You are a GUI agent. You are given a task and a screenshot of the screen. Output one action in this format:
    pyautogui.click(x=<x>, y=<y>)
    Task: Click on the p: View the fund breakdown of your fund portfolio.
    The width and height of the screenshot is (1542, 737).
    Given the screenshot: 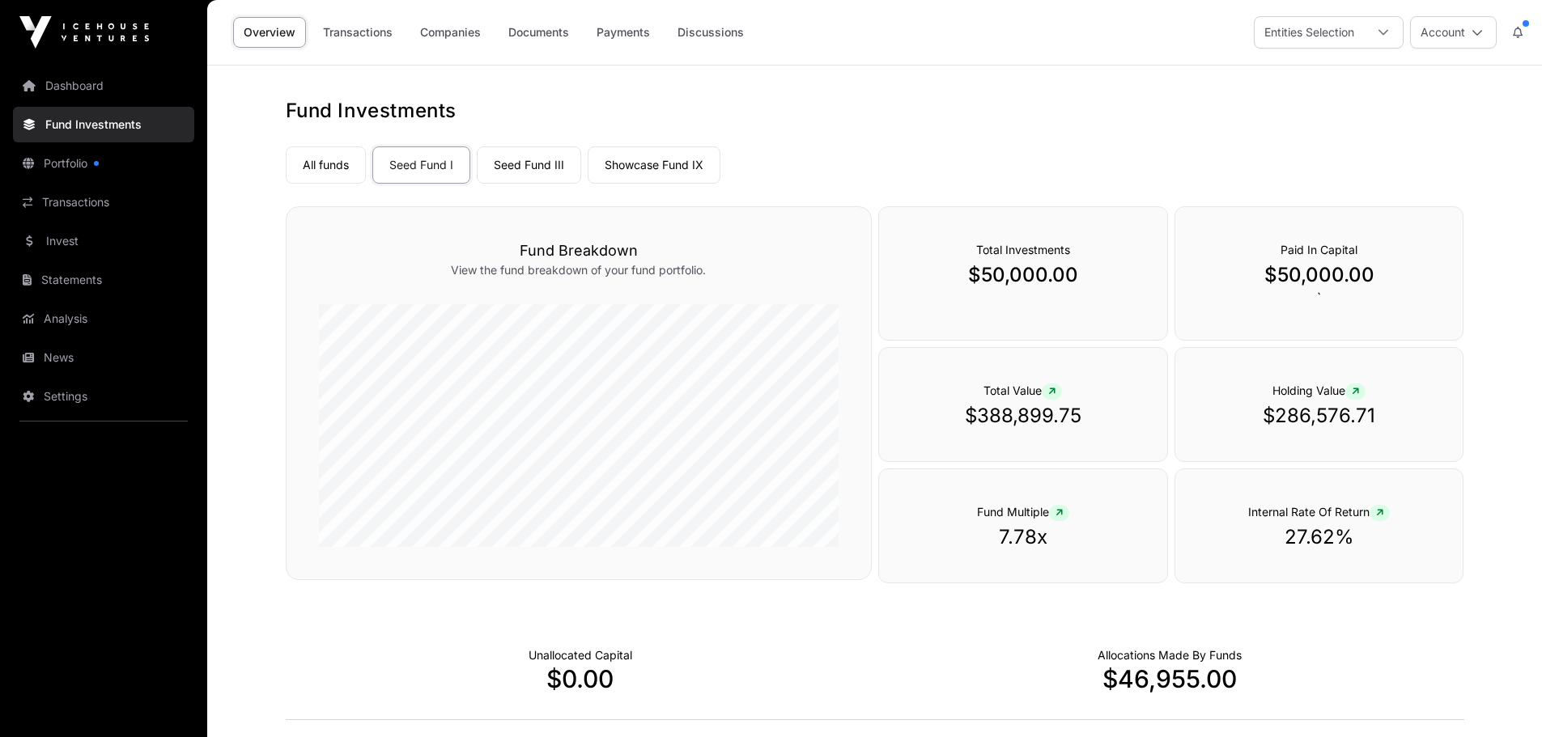 What is the action you would take?
    pyautogui.click(x=579, y=270)
    